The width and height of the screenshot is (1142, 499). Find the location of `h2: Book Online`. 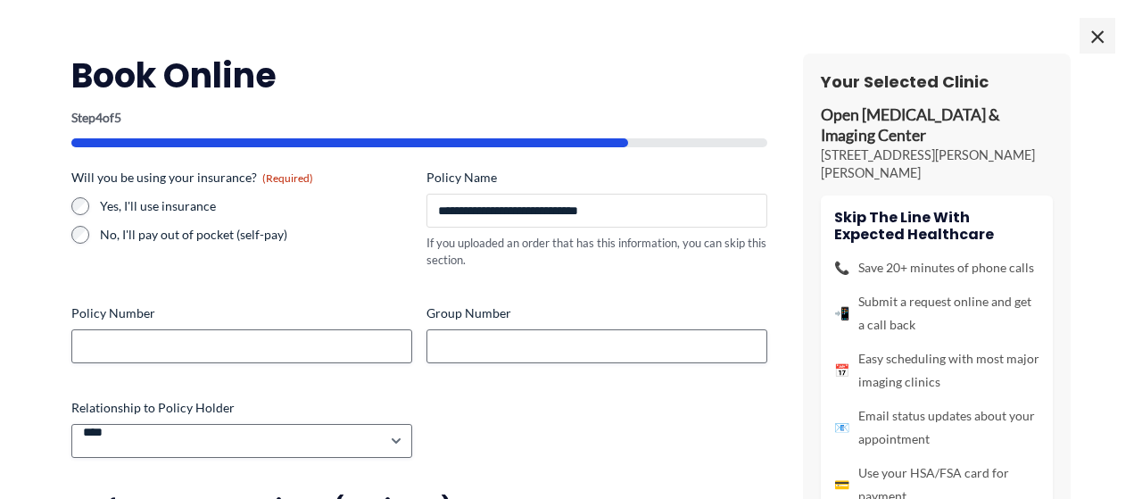

h2: Book Online is located at coordinates (419, 75).